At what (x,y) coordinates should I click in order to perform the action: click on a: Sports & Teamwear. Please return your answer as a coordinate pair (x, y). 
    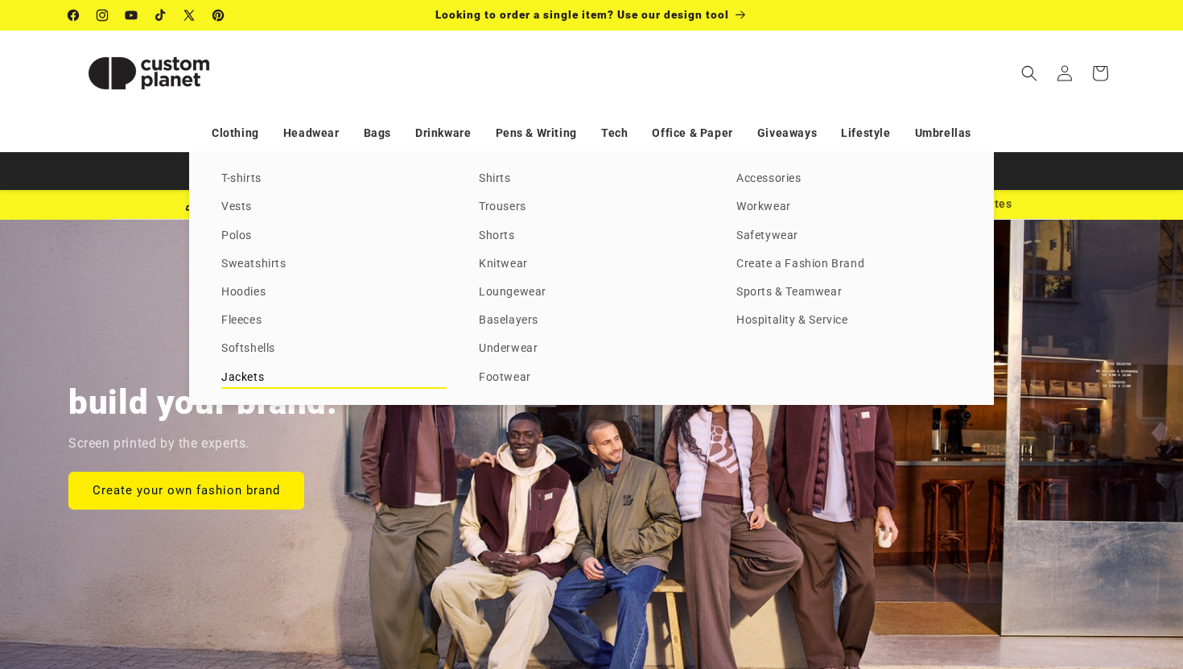
    Looking at the image, I should click on (849, 292).